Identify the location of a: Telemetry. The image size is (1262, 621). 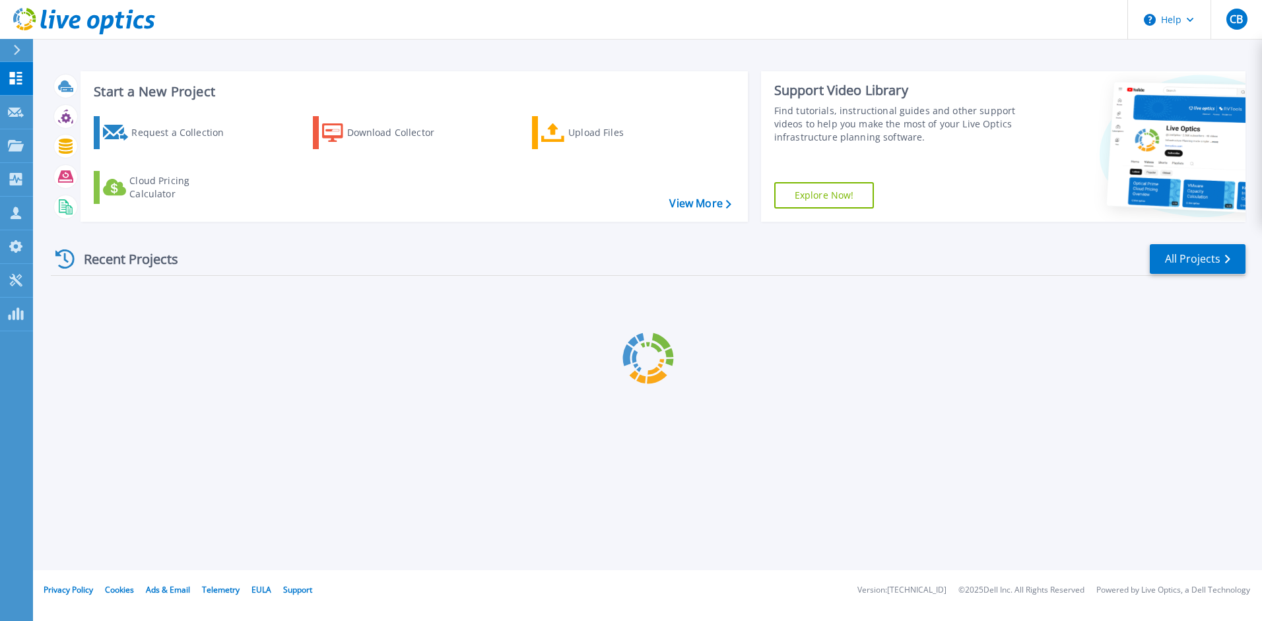
(220, 589).